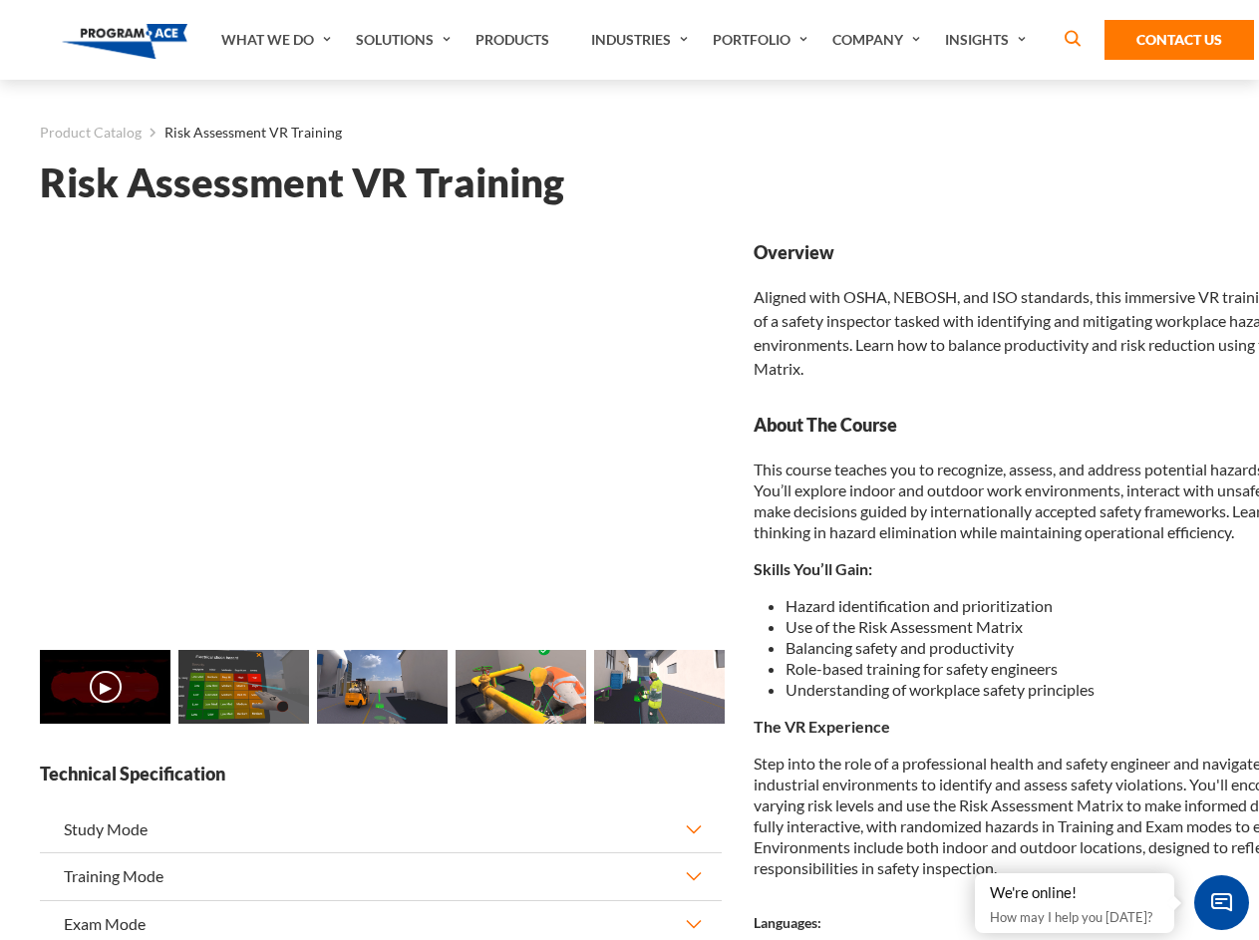 The image size is (1259, 940). I want to click on div: Chat Widget, so click(1221, 902).